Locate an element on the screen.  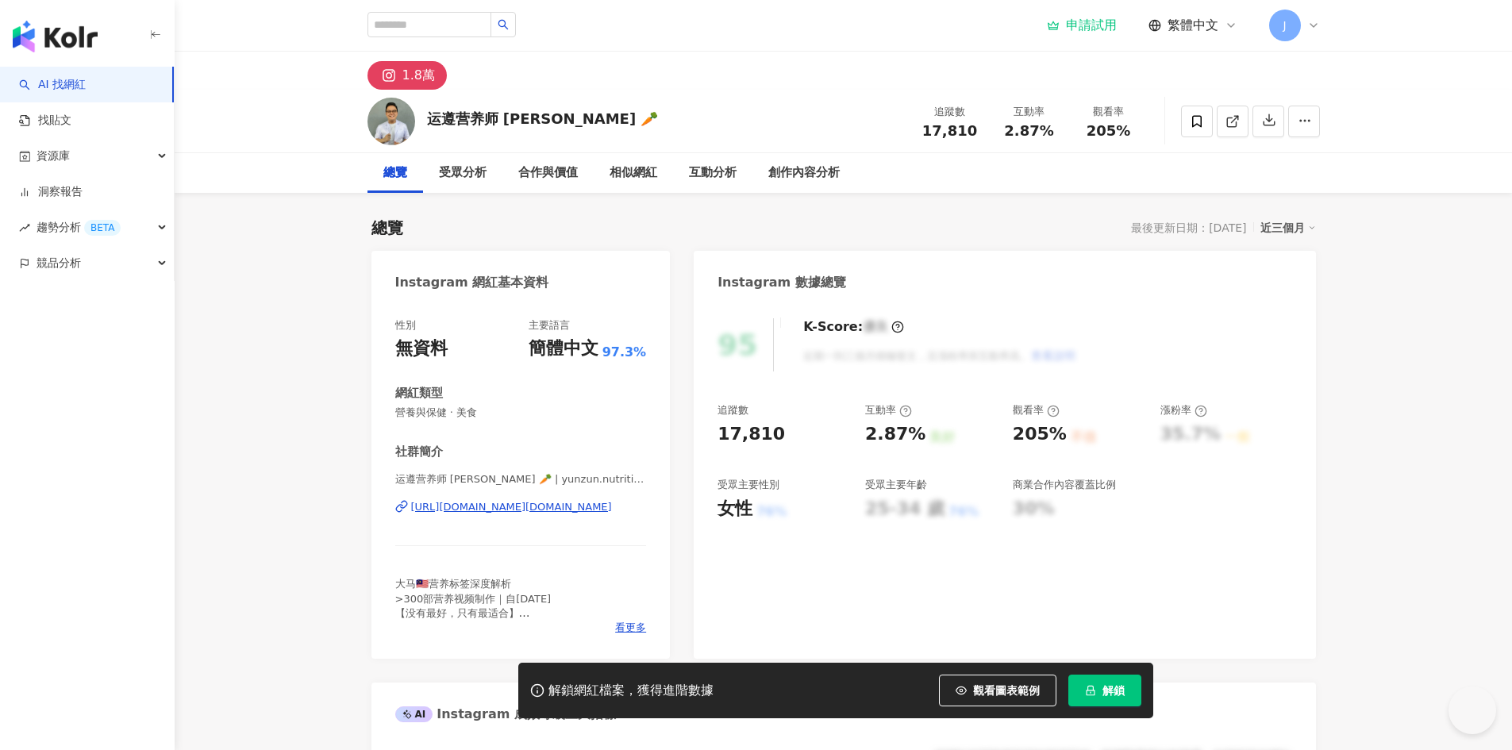
a: 洞察報告 is located at coordinates (51, 192).